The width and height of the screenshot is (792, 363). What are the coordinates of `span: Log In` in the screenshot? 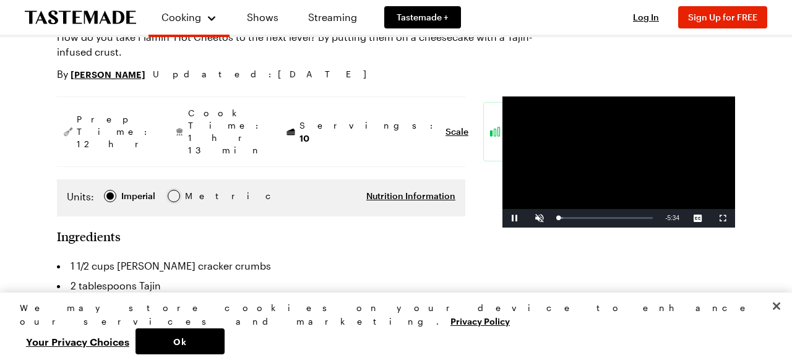 It's located at (646, 17).